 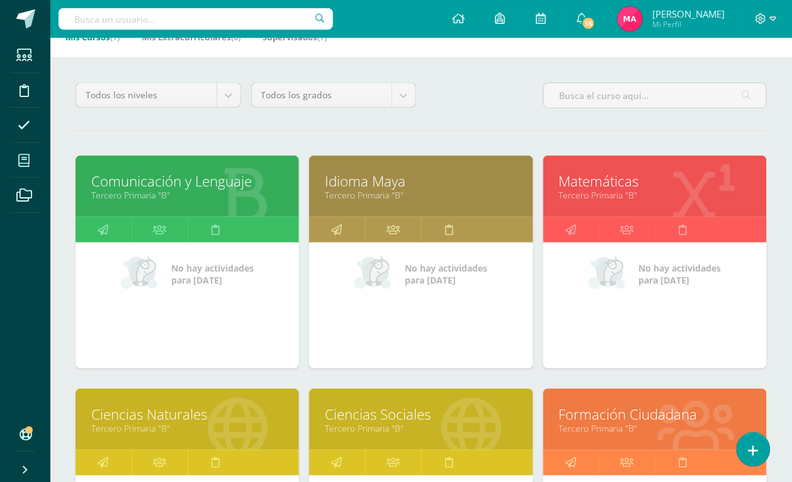 I want to click on img: dcd6c8e5cba0ed3ca421f50efd6d783e.png, so click(x=630, y=19).